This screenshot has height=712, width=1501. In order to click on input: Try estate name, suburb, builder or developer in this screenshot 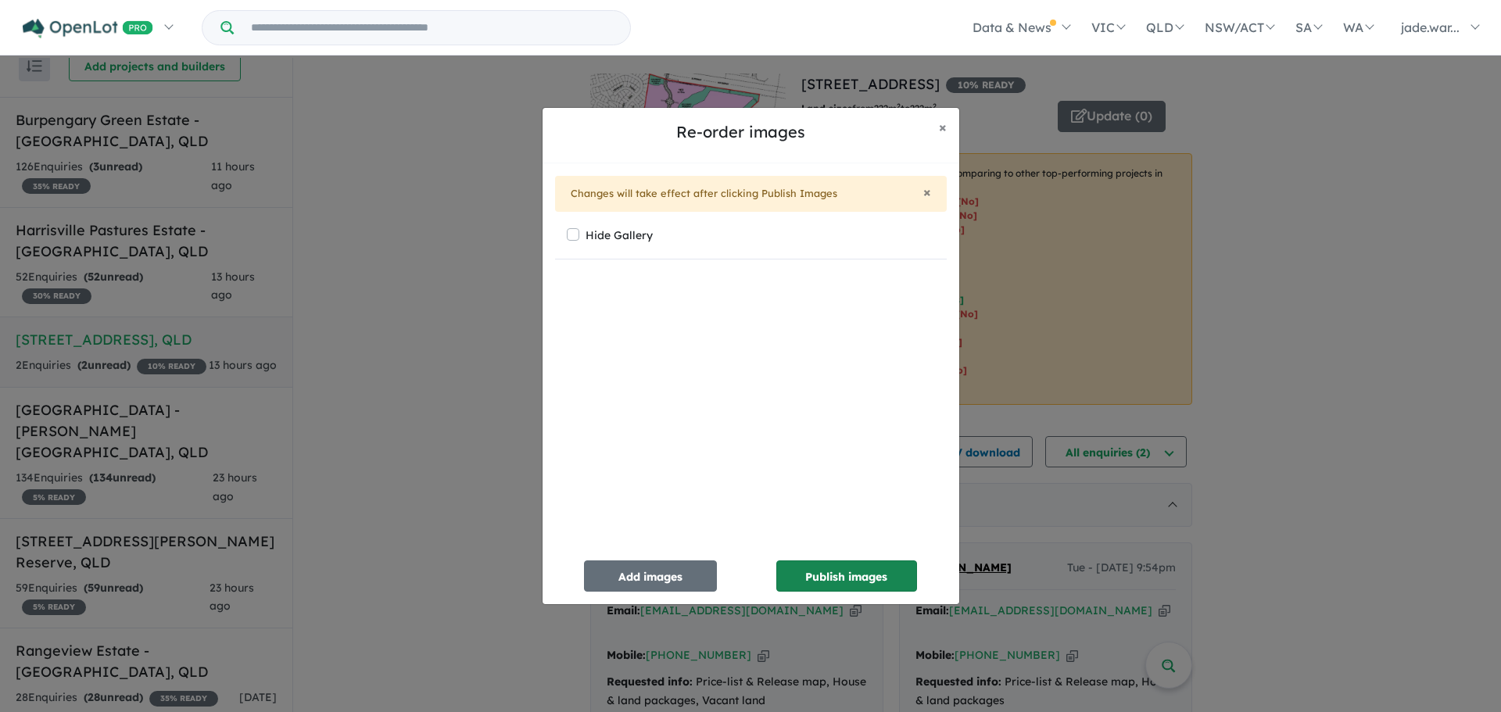, I will do `click(432, 27)`.